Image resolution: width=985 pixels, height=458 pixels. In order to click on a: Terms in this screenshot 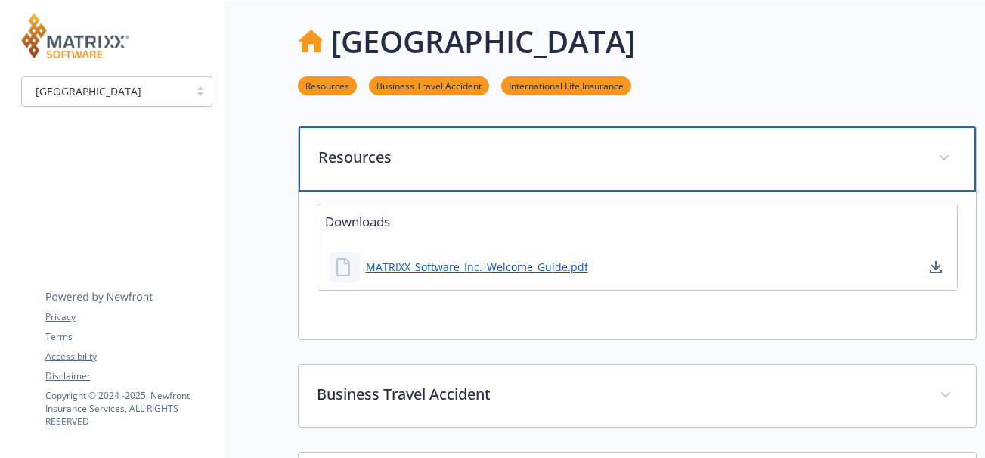, I will do `click(129, 337)`.